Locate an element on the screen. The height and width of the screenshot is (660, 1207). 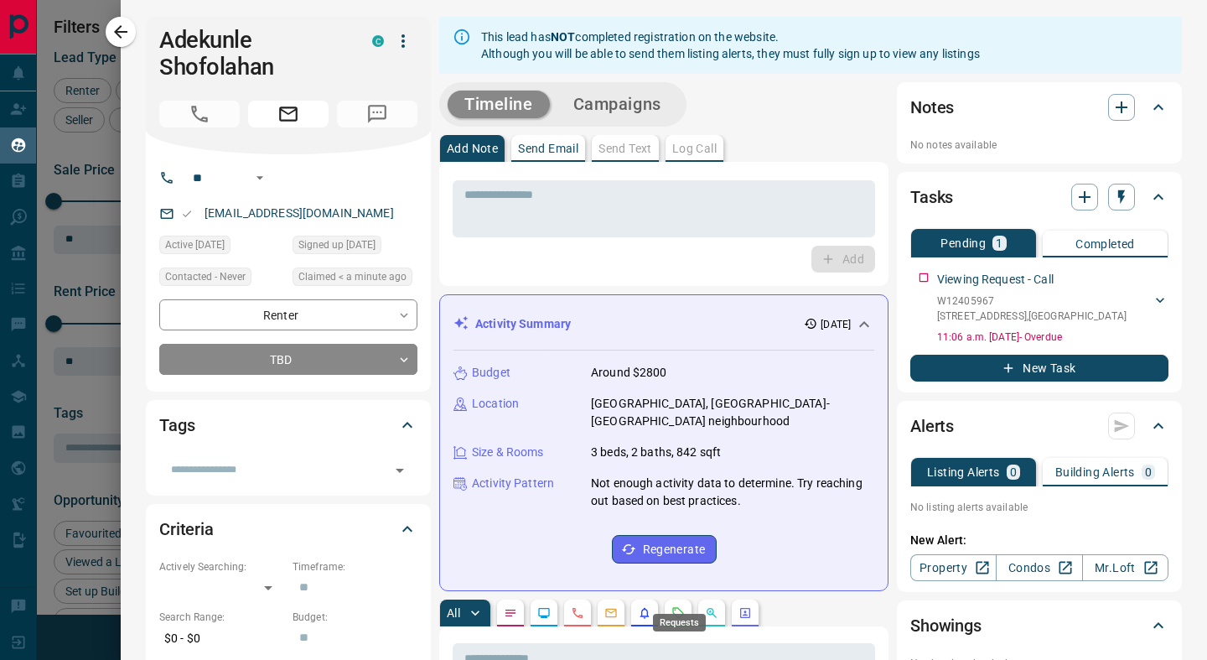
h1: Adekunle Shofolahan is located at coordinates (253, 54).